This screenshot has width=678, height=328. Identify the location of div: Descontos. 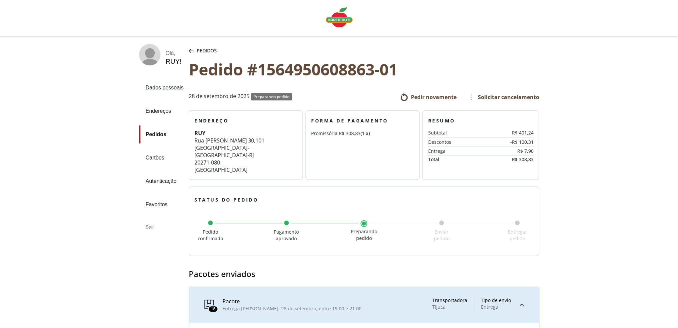
(459, 142).